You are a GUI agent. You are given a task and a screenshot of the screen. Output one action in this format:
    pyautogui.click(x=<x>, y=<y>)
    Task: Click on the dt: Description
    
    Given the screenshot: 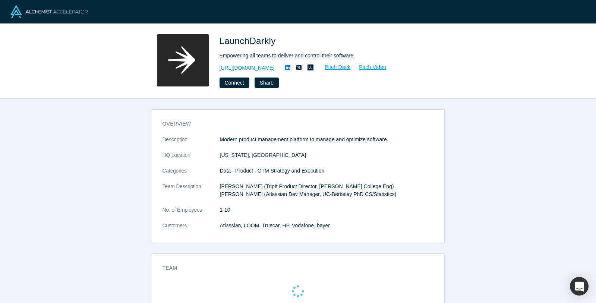 What is the action you would take?
    pyautogui.click(x=191, y=144)
    